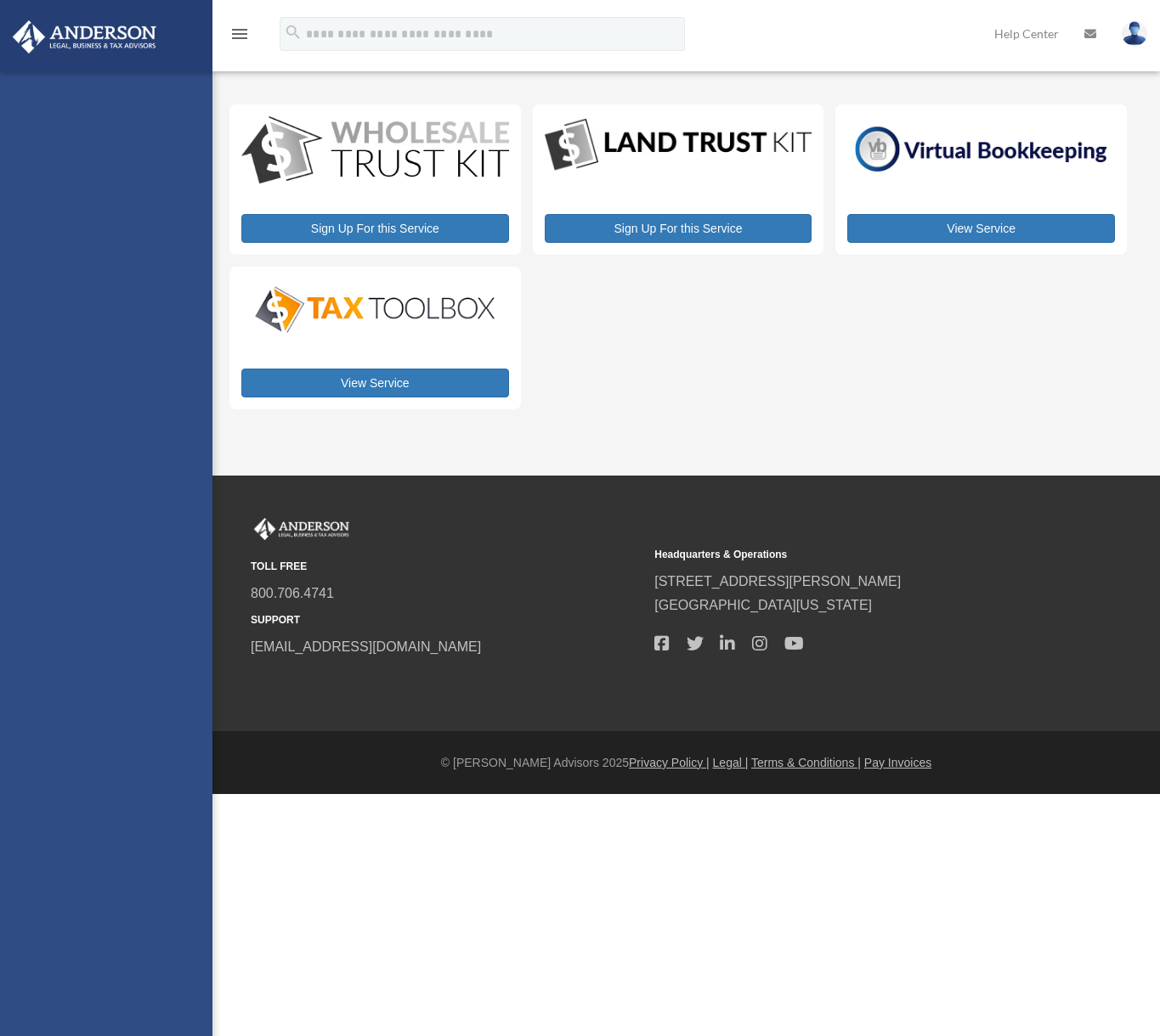 The width and height of the screenshot is (1160, 1036). What do you see at coordinates (374, 151) in the screenshot?
I see `img: WS-Trust-Kit-lgo-1.jpg` at bounding box center [374, 151].